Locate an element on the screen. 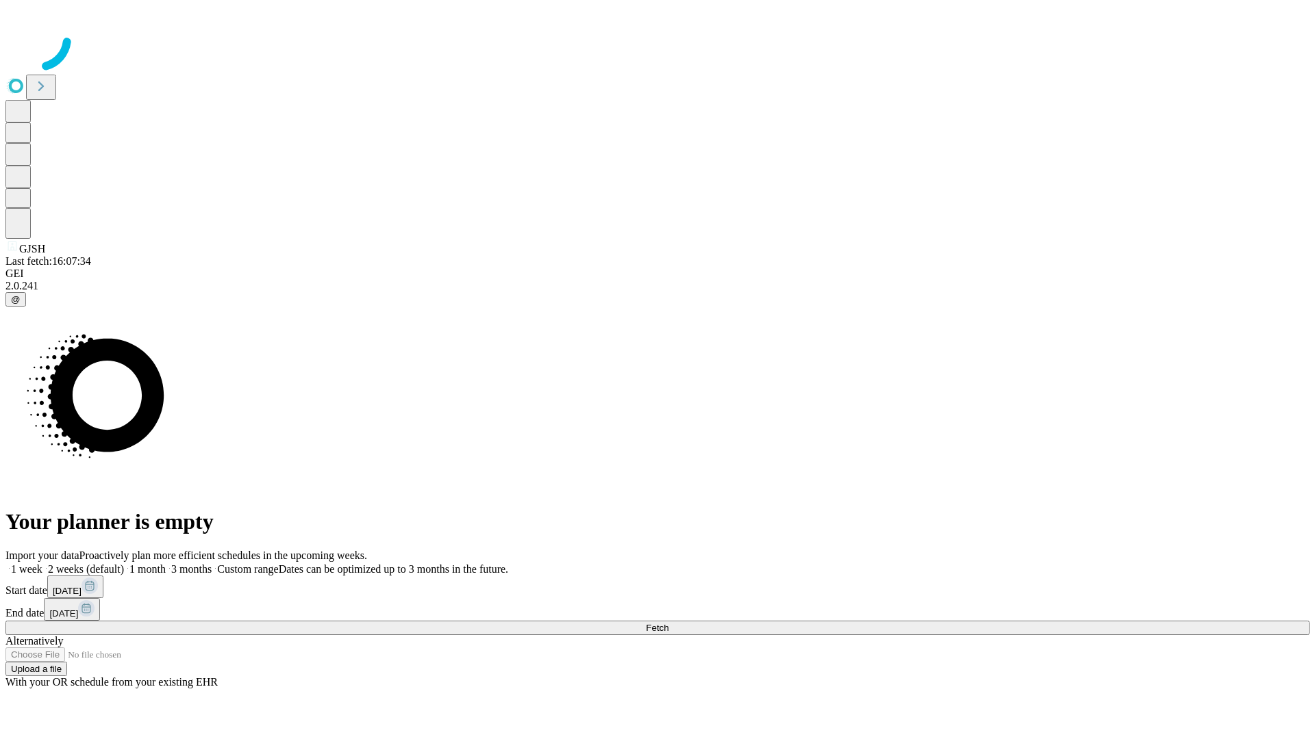  span: Dates can be optimized up to 3 months in the future. is located at coordinates (393, 569).